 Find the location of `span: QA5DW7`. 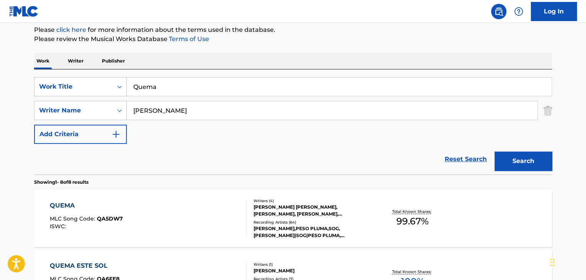

span: QA5DW7 is located at coordinates (110, 218).